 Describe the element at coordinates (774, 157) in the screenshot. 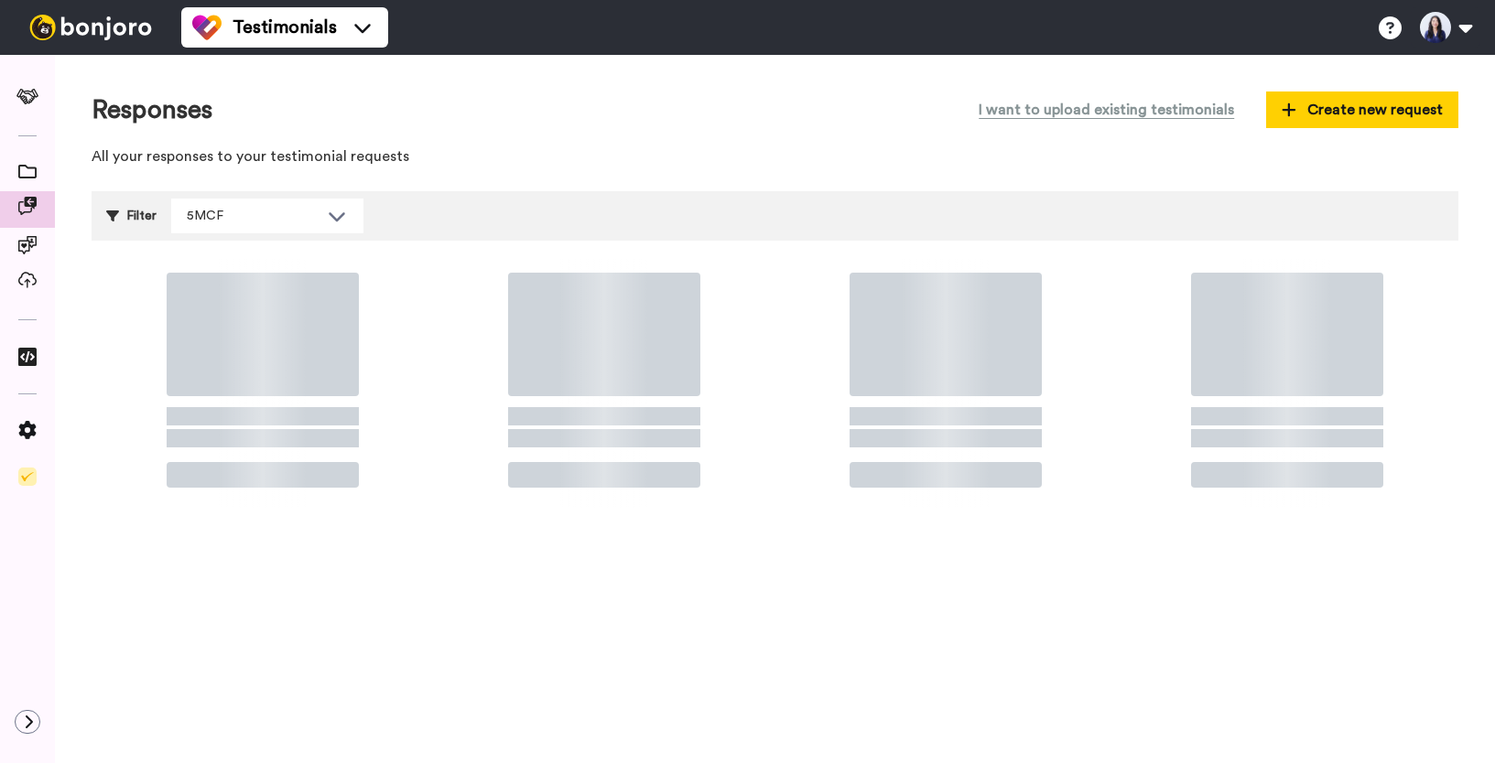

I see `p: All your responses to your testimonial requests` at that location.